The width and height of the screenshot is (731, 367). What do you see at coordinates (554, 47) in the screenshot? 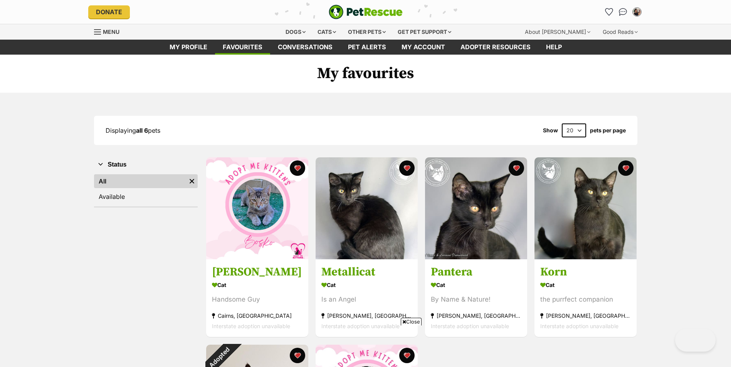
I see `a: Help` at bounding box center [554, 47].